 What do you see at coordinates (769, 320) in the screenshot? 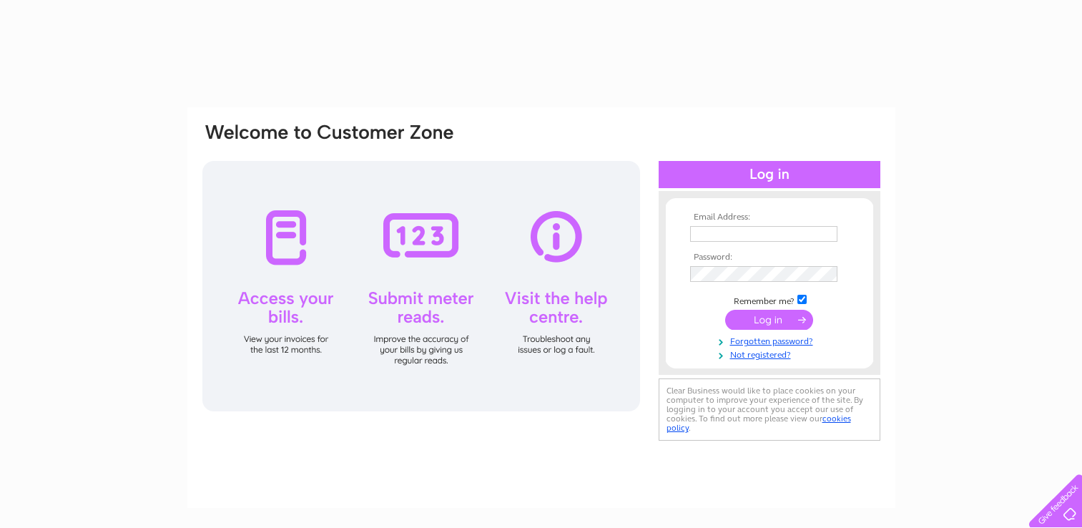
I see `input: Submit` at bounding box center [769, 320].